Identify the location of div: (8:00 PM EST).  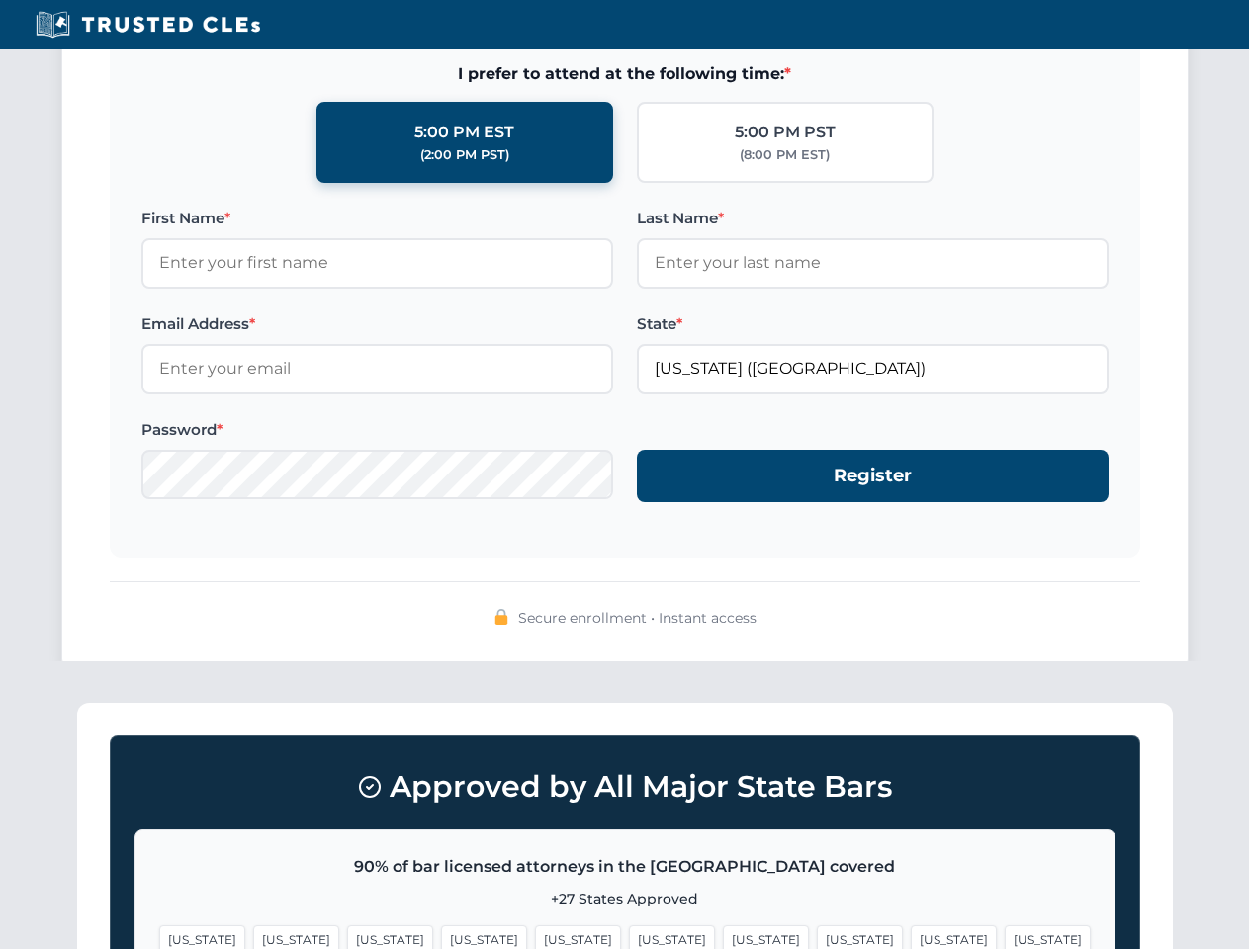
(784, 155).